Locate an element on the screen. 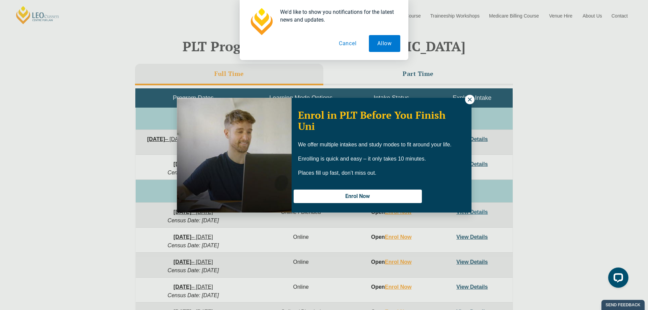 The height and width of the screenshot is (310, 648). img: notification icon is located at coordinates (261, 22).